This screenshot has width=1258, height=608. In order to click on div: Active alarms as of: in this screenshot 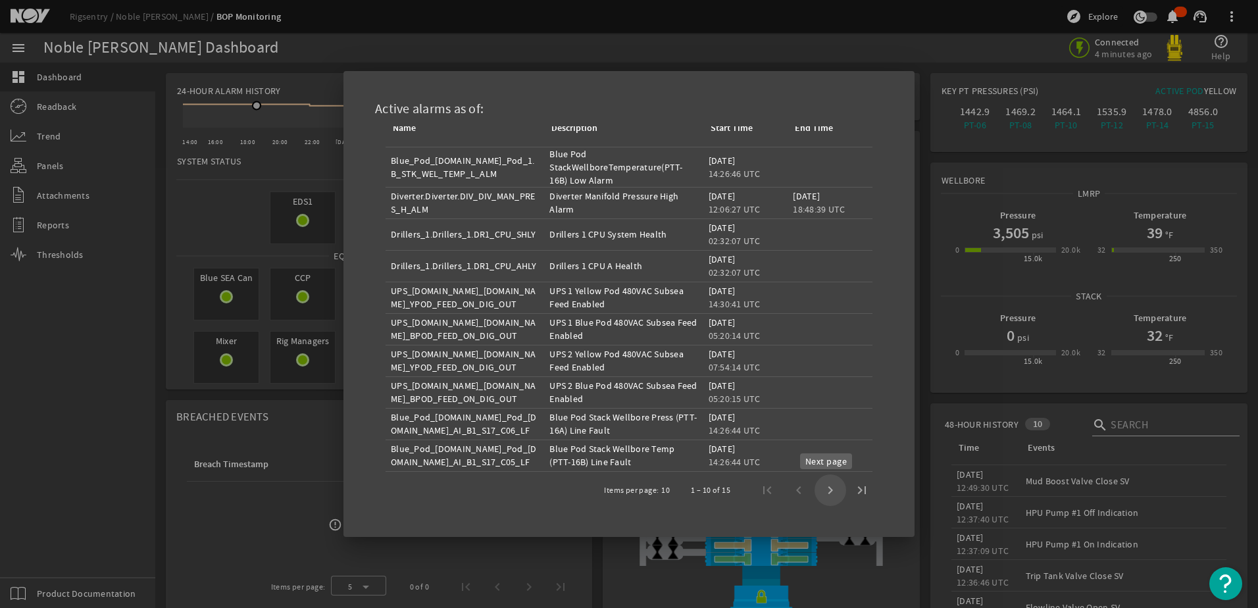, I will do `click(629, 106)`.